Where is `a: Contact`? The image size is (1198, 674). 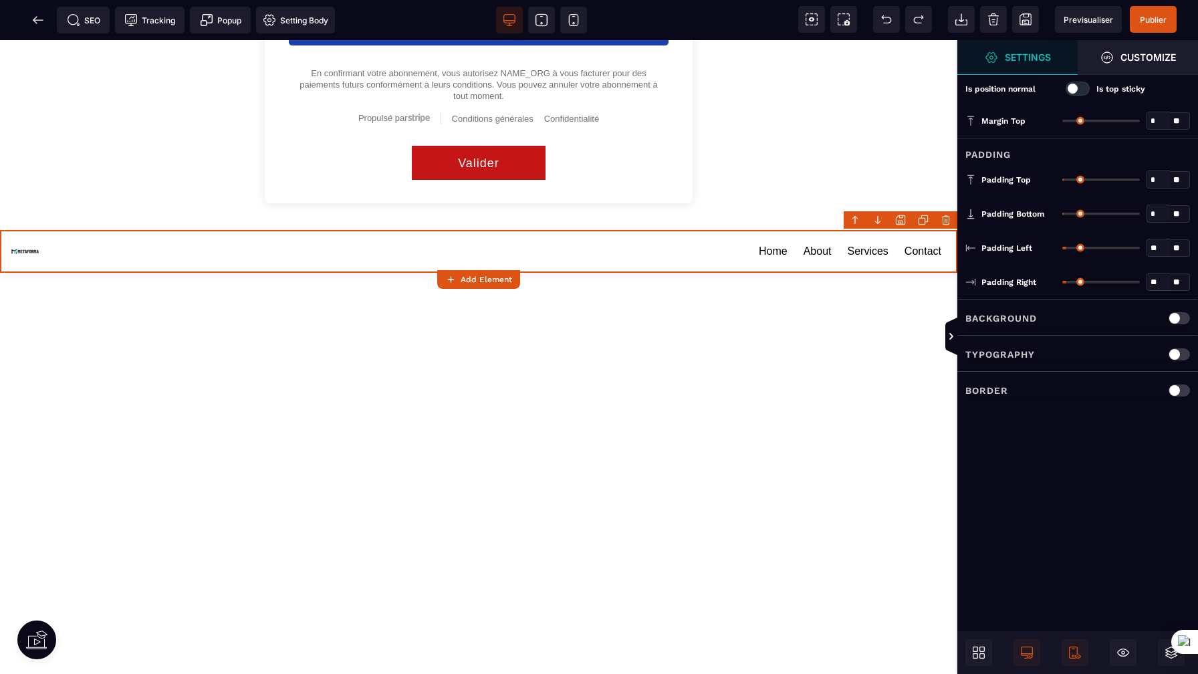 a: Contact is located at coordinates (923, 211).